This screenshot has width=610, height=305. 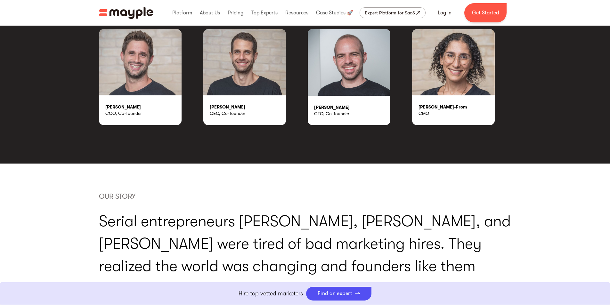 What do you see at coordinates (445, 13) in the screenshot?
I see `a: Log In` at bounding box center [445, 13].